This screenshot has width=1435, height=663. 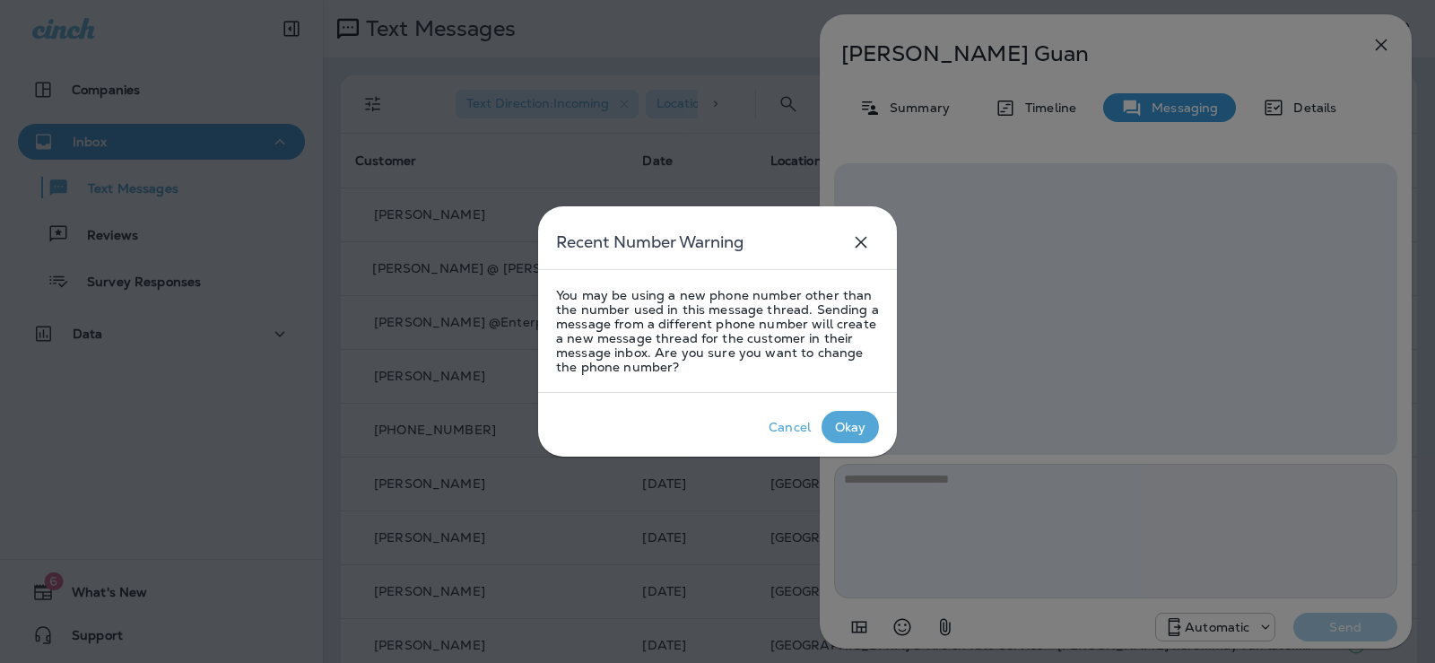 What do you see at coordinates (850, 427) in the screenshot?
I see `button: Okay` at bounding box center [850, 427].